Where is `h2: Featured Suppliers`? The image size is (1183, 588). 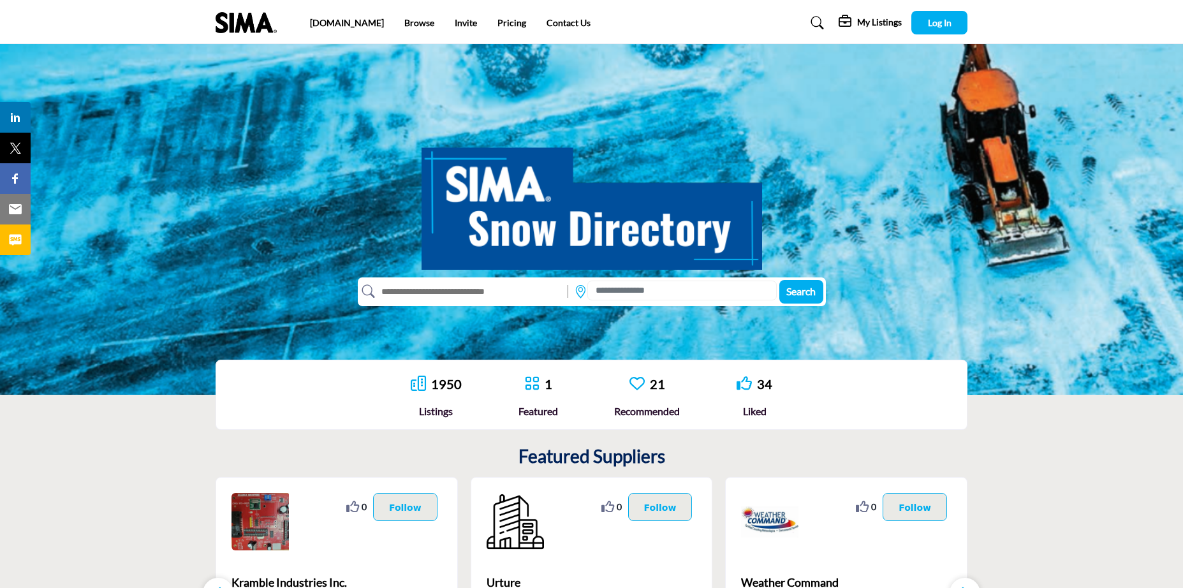 h2: Featured Suppliers is located at coordinates (592, 457).